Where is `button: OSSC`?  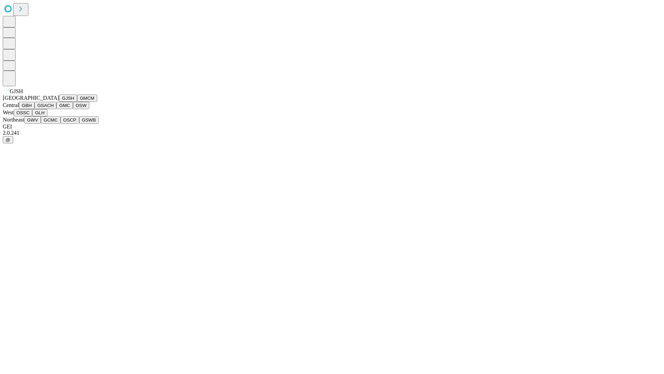
button: OSSC is located at coordinates (23, 112).